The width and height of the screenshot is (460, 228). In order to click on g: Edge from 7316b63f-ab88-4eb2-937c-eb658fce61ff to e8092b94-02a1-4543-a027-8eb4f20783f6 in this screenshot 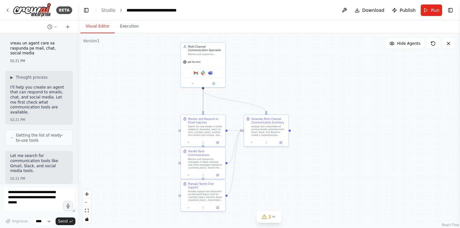, I will do `click(235, 147)`.